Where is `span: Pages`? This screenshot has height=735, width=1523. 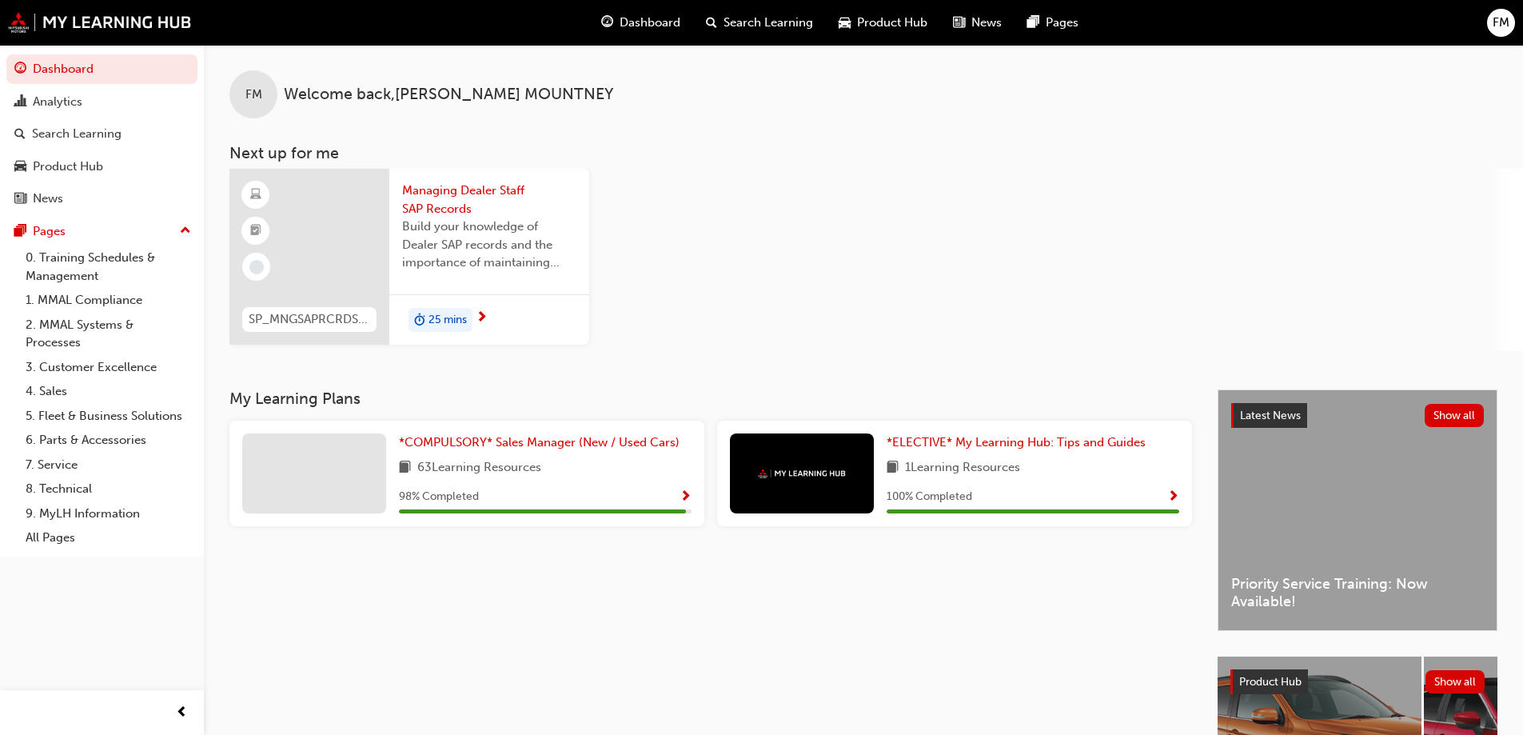 span: Pages is located at coordinates (1062, 22).